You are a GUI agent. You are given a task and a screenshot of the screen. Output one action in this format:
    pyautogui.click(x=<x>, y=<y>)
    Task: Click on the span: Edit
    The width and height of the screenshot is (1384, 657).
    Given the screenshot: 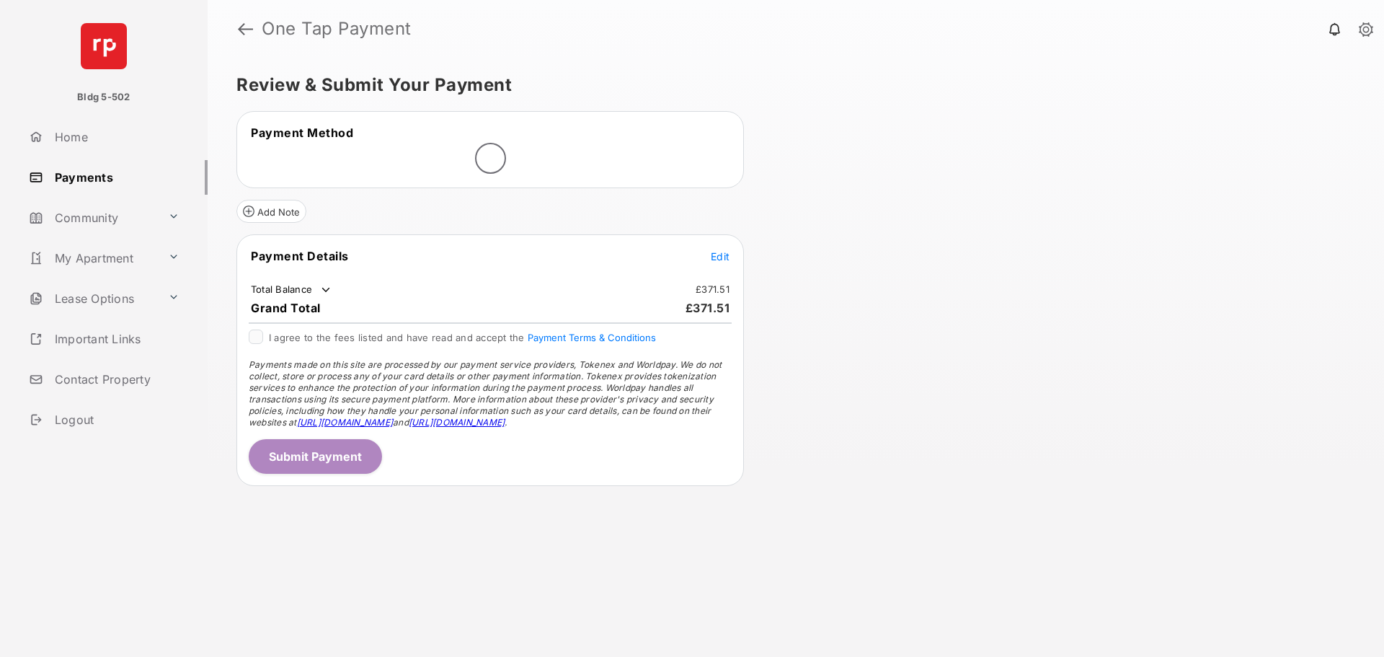 What is the action you would take?
    pyautogui.click(x=720, y=256)
    